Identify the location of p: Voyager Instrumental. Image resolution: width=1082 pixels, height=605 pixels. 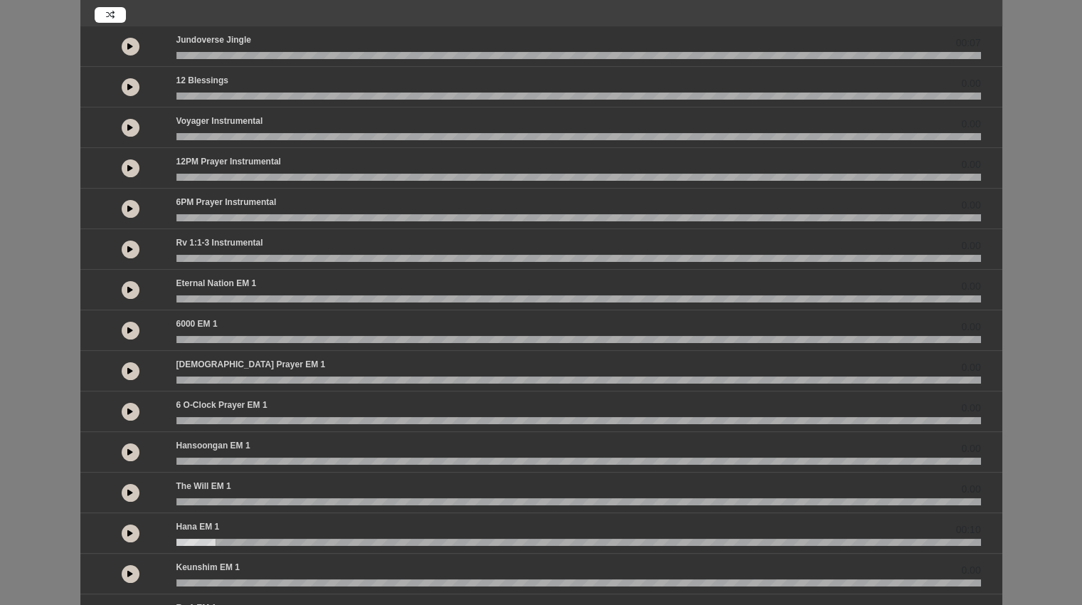
(220, 121).